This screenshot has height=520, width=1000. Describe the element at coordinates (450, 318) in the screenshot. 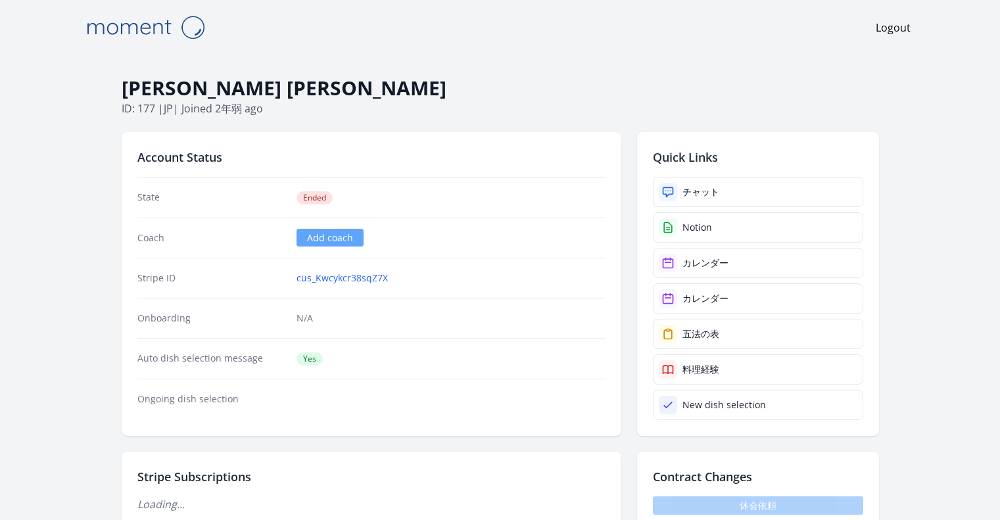

I see `p: N/A` at that location.